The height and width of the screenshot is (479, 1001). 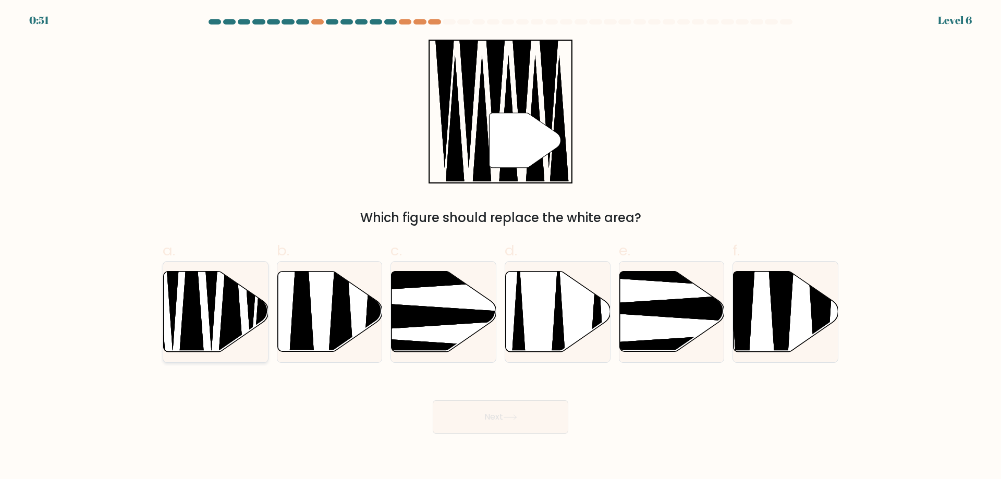 I want to click on span: c., so click(x=396, y=250).